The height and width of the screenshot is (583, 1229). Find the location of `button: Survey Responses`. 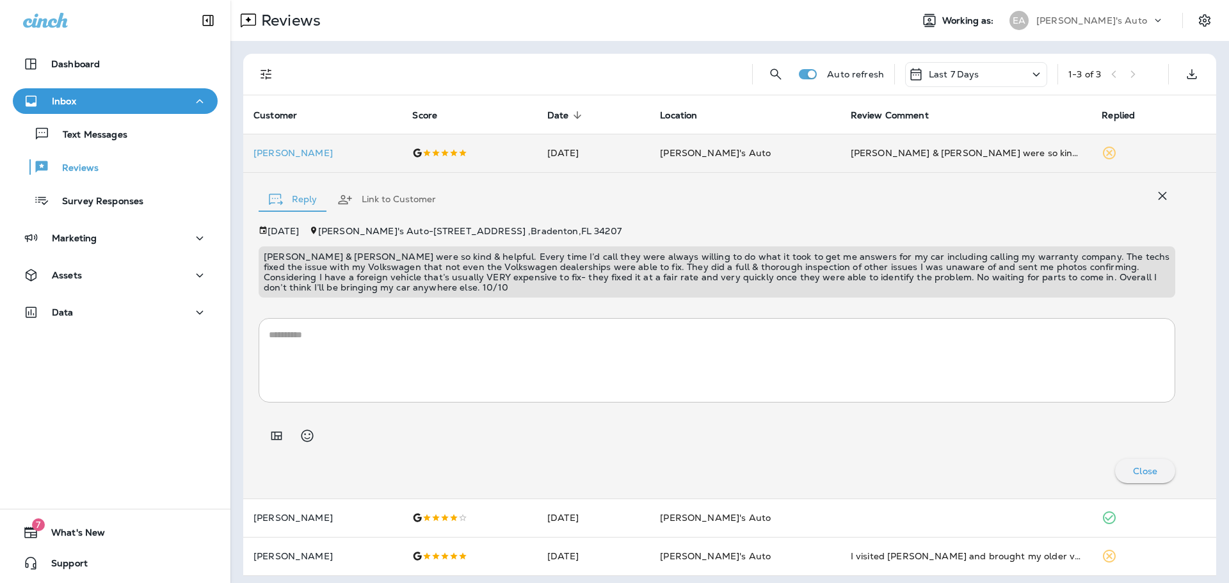

button: Survey Responses is located at coordinates (115, 200).